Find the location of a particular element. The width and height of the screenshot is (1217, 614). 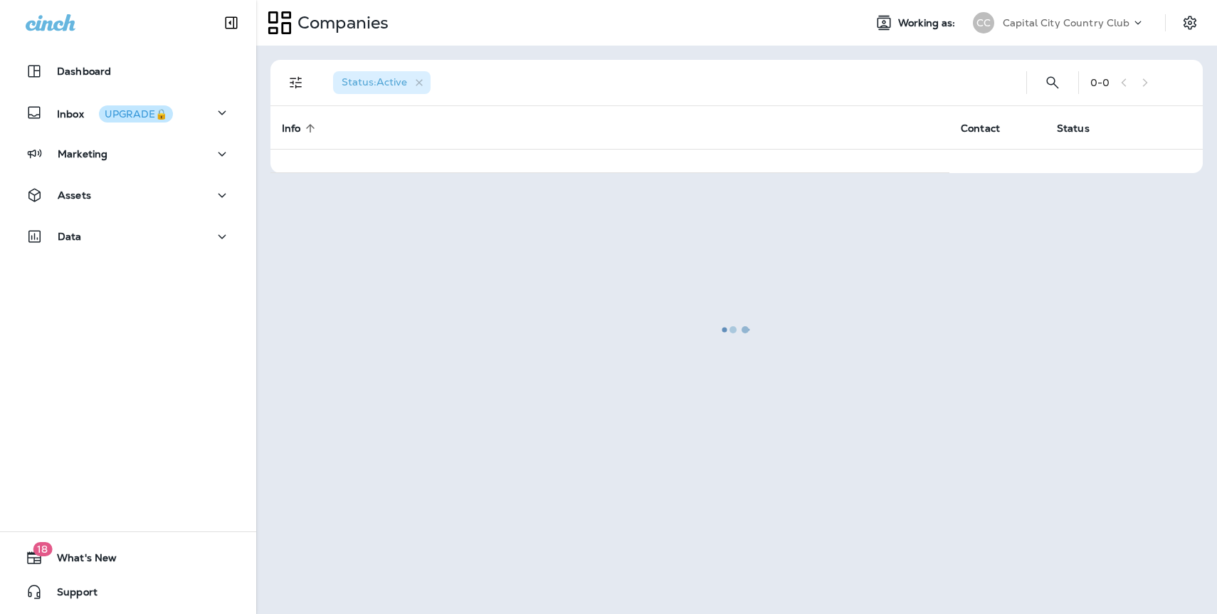

span: What's New is located at coordinates (80, 560).